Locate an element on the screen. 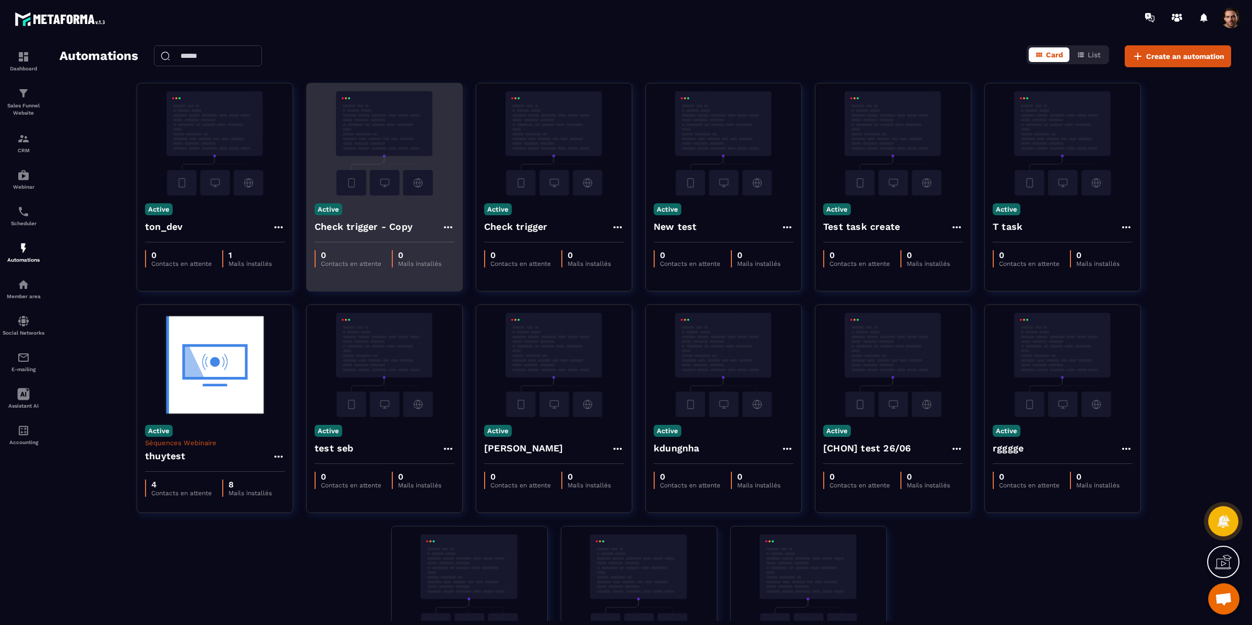 The width and height of the screenshot is (1252, 625). img: scheduler is located at coordinates (23, 212).